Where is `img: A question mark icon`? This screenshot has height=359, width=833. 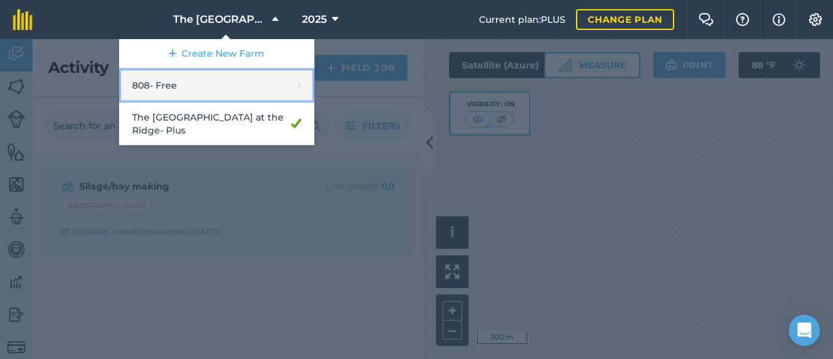 img: A question mark icon is located at coordinates (742, 20).